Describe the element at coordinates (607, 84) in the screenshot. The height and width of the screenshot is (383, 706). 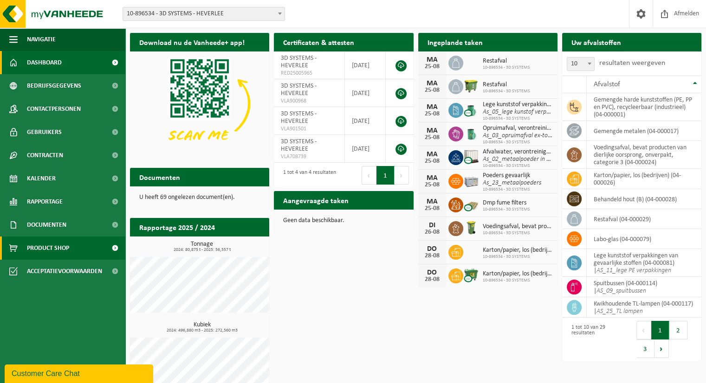
I see `span: Afvalstof` at that location.